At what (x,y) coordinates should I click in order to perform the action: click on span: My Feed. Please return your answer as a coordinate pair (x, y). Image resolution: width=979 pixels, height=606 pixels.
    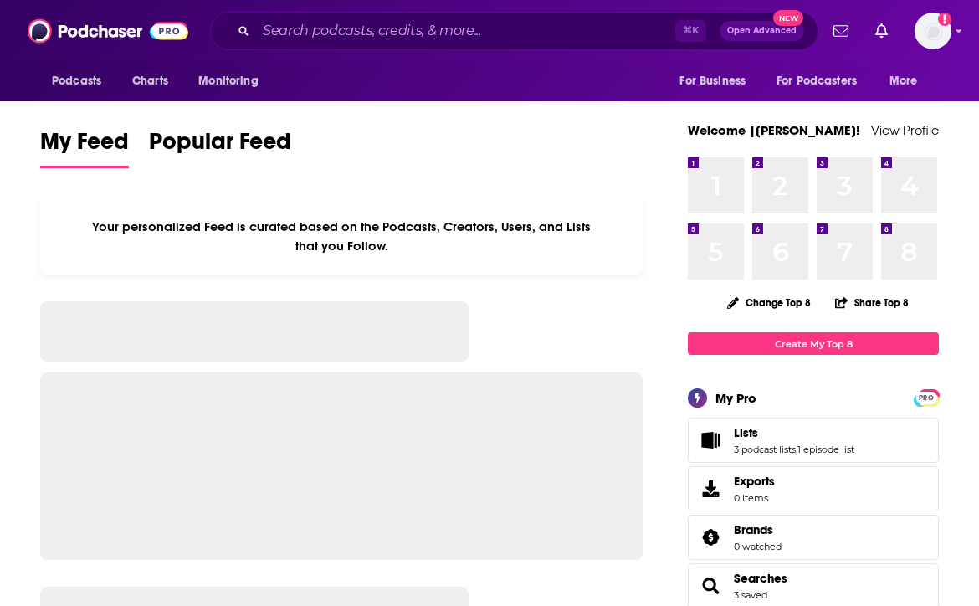
    Looking at the image, I should click on (85, 146).